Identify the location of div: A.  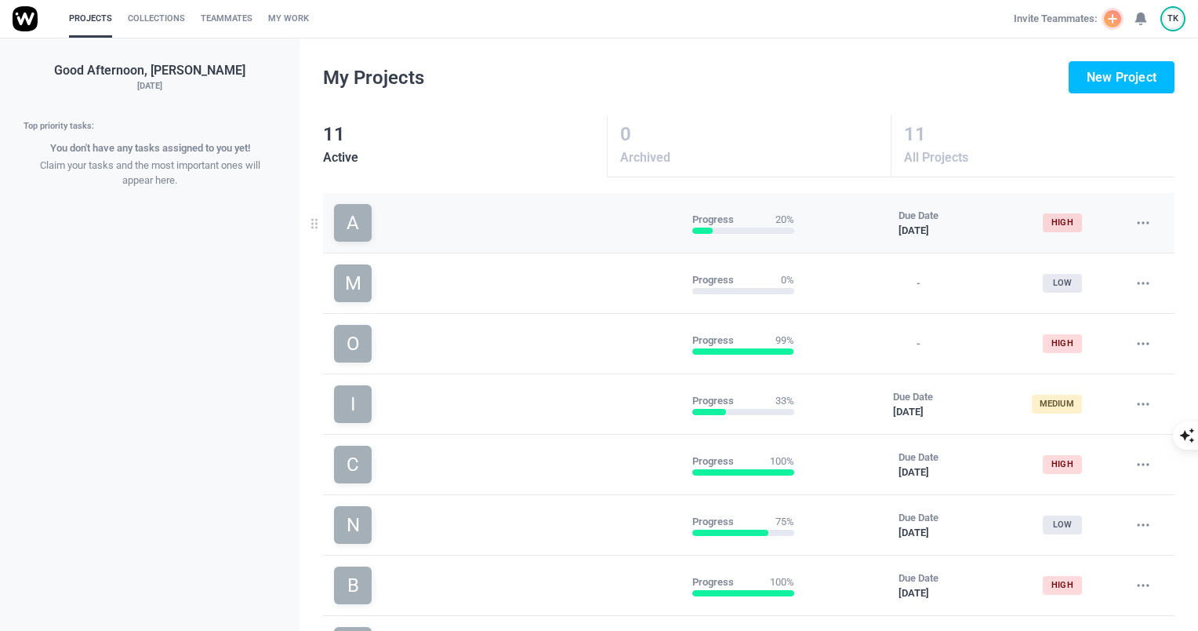
(353, 223).